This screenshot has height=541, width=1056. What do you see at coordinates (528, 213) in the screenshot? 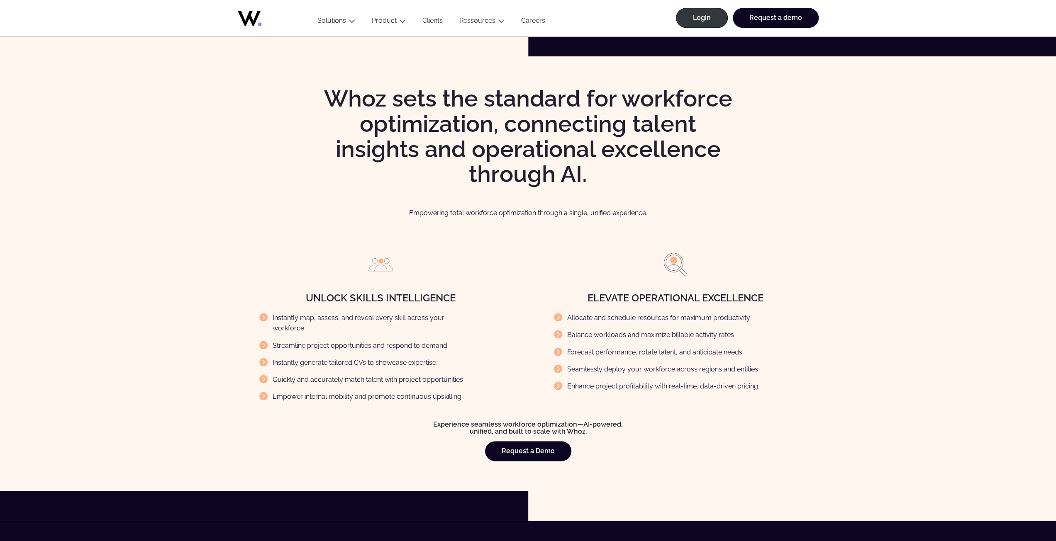
I see `p: Empowering total workforce optimization through a single, unified experience.` at bounding box center [528, 213].